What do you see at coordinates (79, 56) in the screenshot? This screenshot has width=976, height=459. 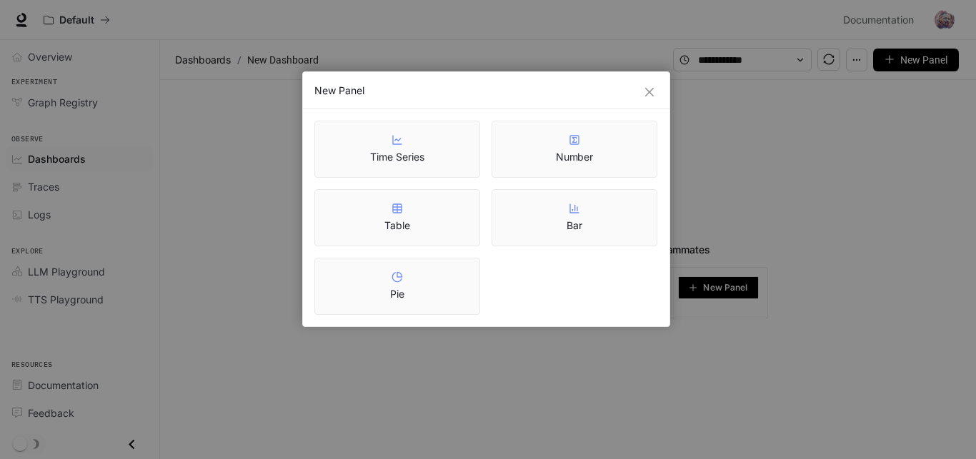 I see `a: Overview` at bounding box center [79, 56].